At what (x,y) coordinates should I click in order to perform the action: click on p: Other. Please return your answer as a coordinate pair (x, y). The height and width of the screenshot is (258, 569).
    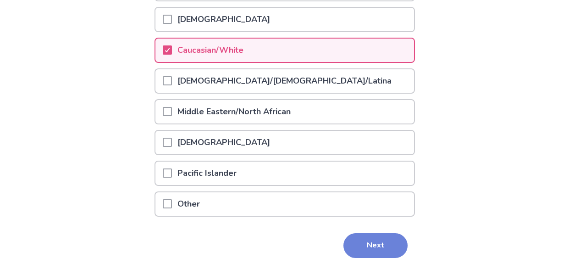
    Looking at the image, I should click on (188, 203).